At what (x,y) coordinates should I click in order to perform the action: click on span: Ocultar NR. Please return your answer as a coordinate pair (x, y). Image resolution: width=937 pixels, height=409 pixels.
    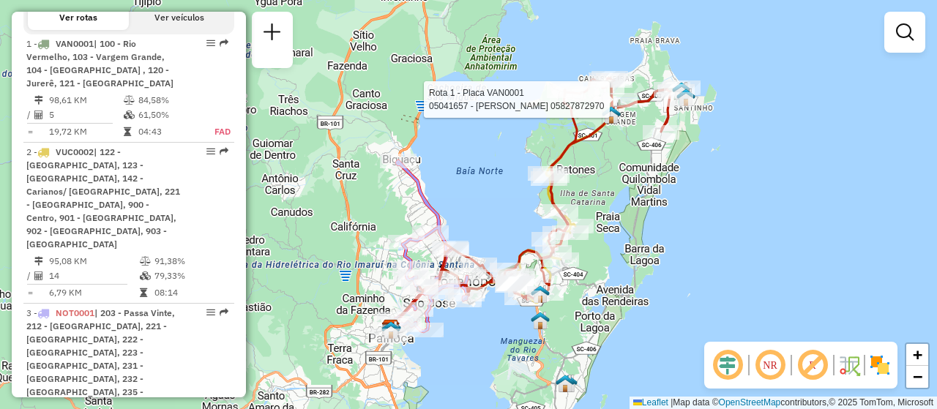
    Looking at the image, I should click on (770, 365).